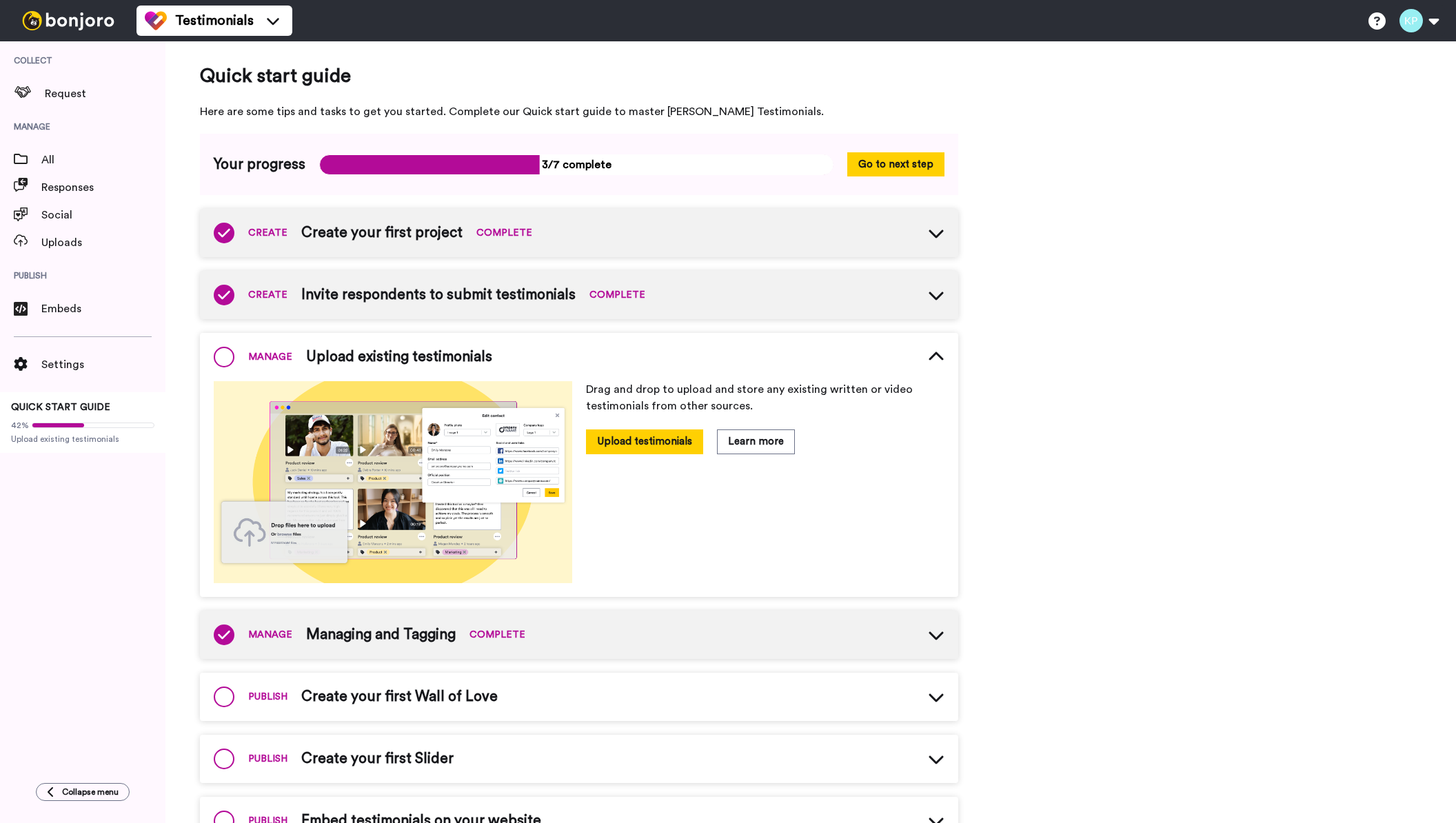 The image size is (1456, 823). Describe the element at coordinates (105, 94) in the screenshot. I see `span: Request` at that location.